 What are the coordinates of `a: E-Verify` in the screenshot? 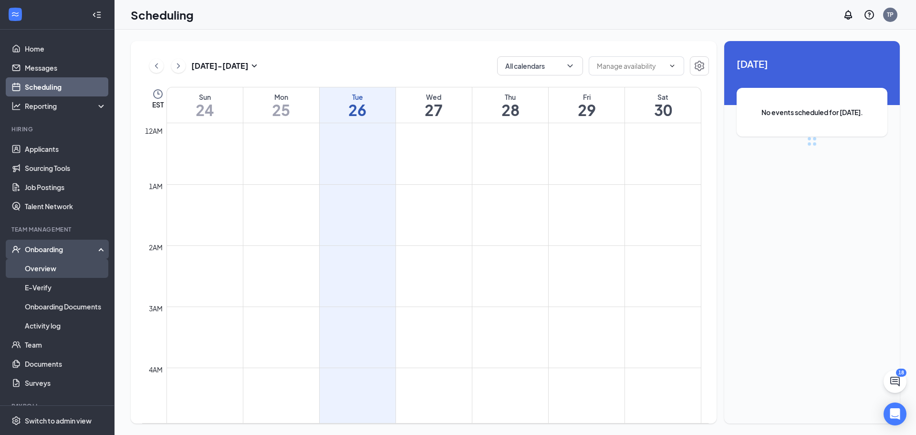 It's located at (65, 287).